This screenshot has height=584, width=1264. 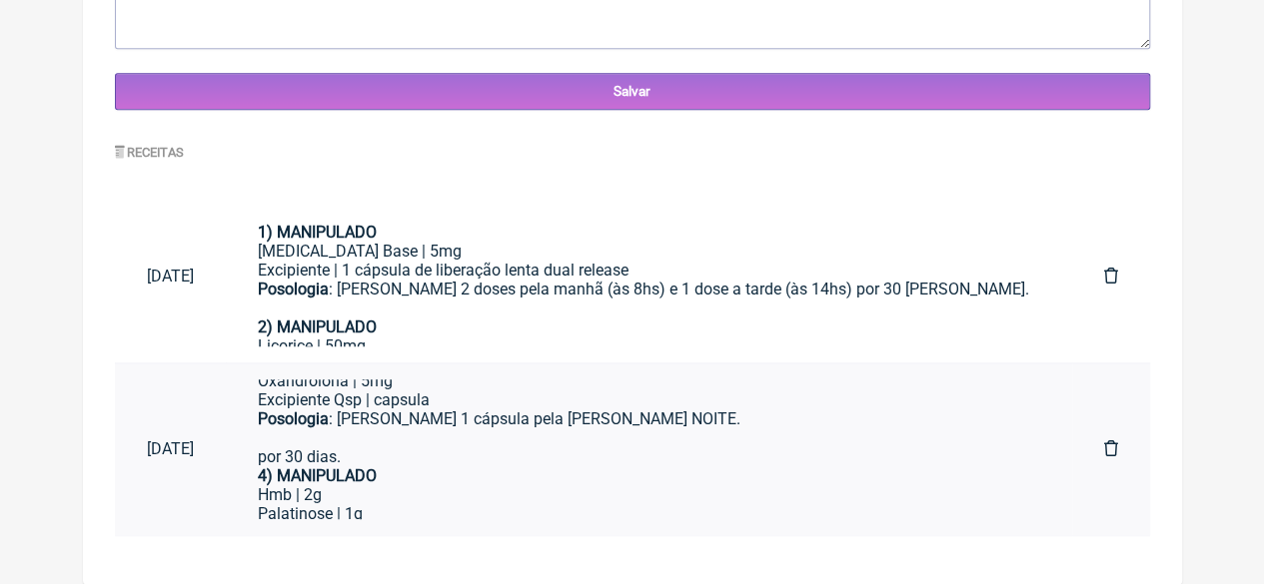 I want to click on strong: 2) MANIPULADO, so click(x=317, y=327).